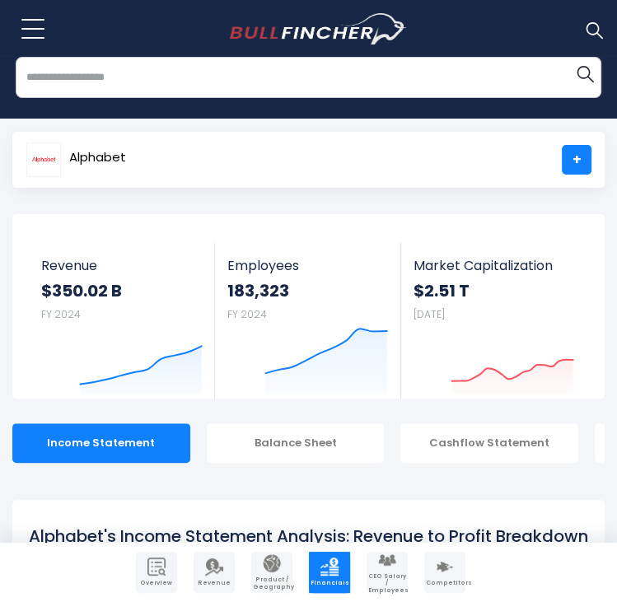  What do you see at coordinates (329, 583) in the screenshot?
I see `span: Financials` at bounding box center [329, 583].